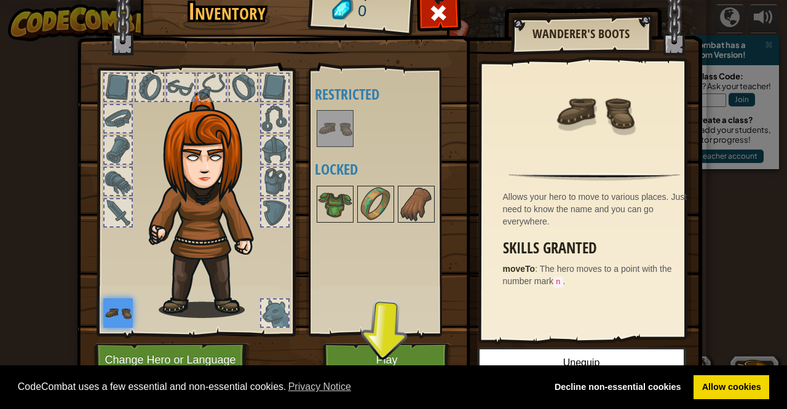  Describe the element at coordinates (172, 360) in the screenshot. I see `button: Change Hero or Language` at that location.